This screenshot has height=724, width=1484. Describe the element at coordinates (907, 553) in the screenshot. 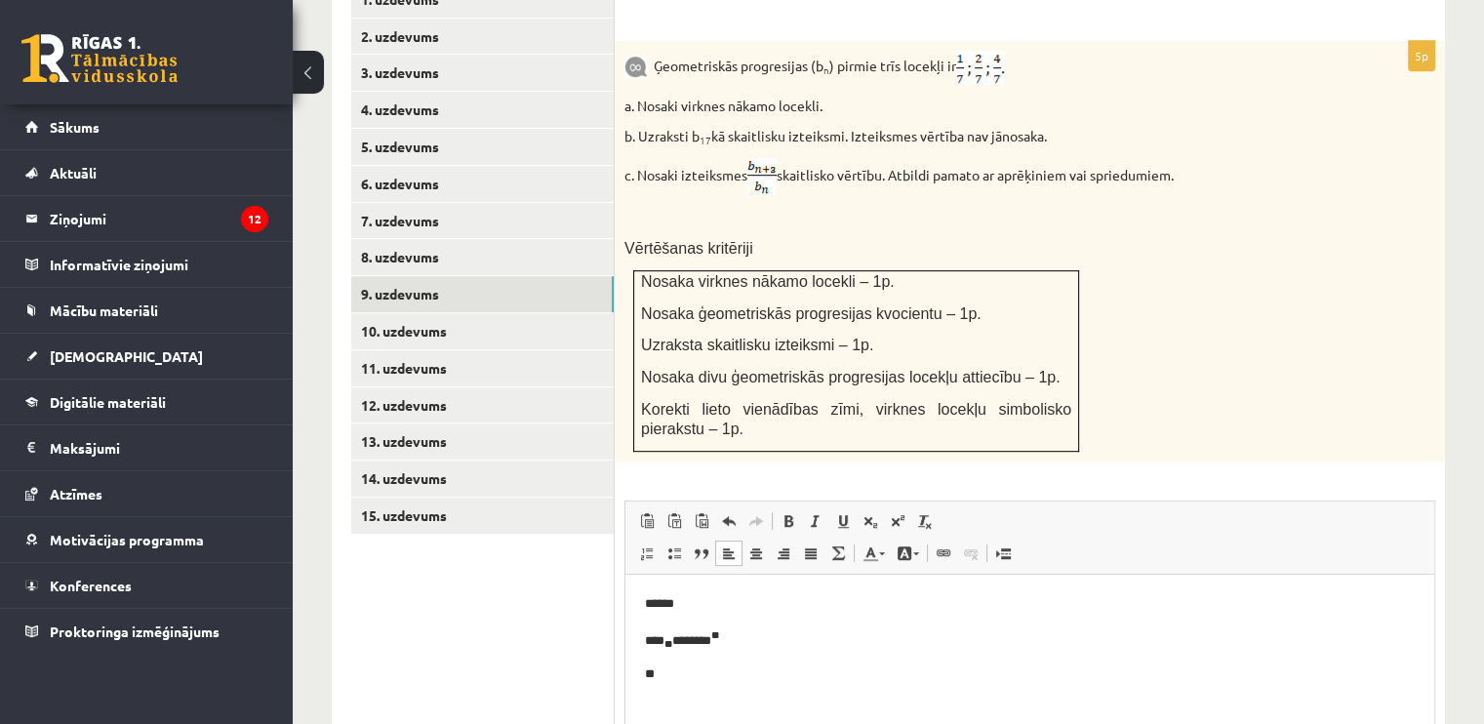

I see `a: Fona krāsa` at that location.